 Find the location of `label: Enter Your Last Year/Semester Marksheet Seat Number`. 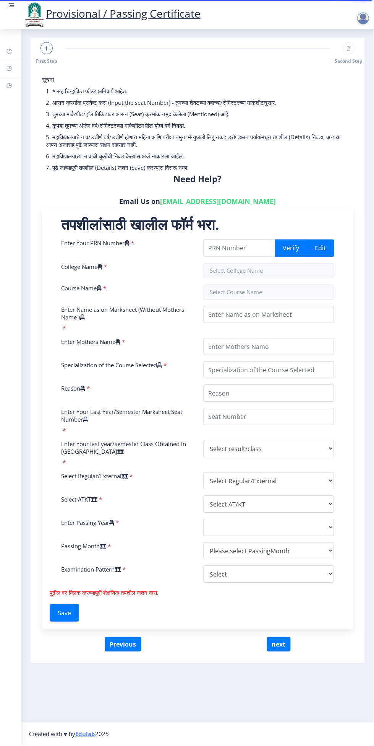

label: Enter Your Last Year/Semester Marksheet Seat Number is located at coordinates (127, 416).